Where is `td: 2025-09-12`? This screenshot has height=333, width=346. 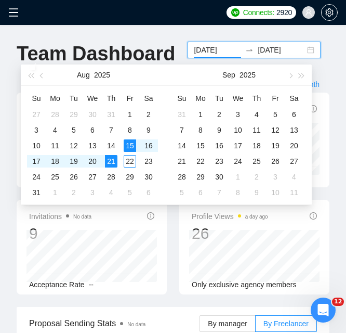 td: 2025-09-12 is located at coordinates (275, 130).